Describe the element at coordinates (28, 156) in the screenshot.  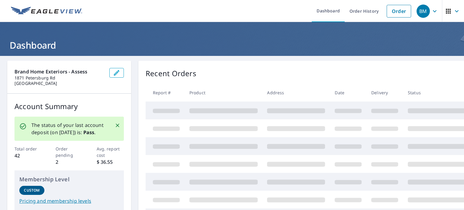
I see `p: 42` at that location.